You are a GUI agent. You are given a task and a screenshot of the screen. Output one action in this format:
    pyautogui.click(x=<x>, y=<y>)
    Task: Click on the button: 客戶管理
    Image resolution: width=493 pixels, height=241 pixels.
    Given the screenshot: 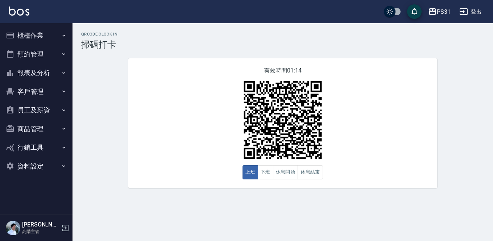 What is the action you would take?
    pyautogui.click(x=36, y=92)
    